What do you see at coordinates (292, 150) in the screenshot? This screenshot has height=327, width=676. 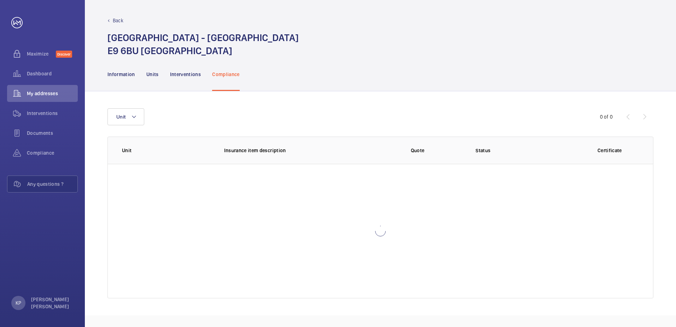 I see `p: Insurance item description` at bounding box center [292, 150].